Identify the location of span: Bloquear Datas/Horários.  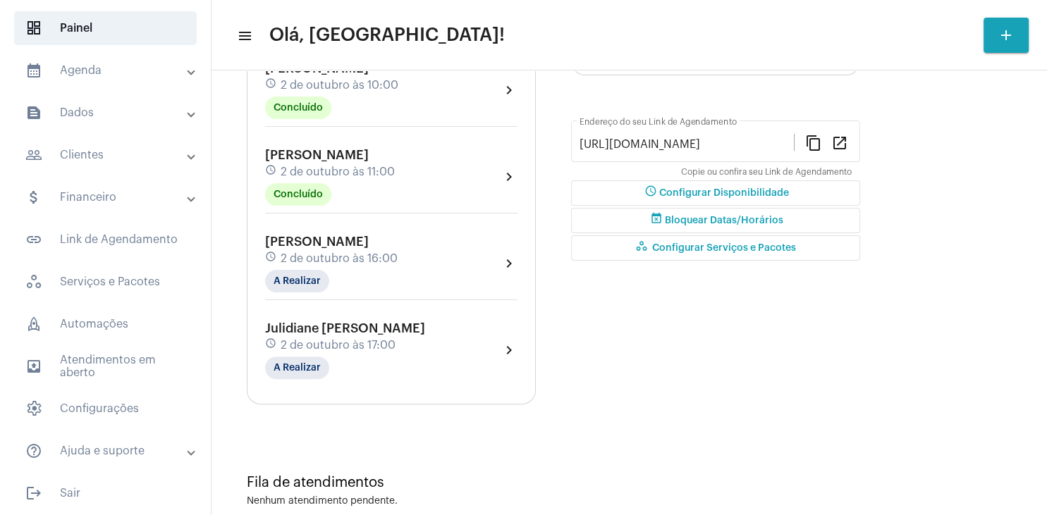
(715, 221).